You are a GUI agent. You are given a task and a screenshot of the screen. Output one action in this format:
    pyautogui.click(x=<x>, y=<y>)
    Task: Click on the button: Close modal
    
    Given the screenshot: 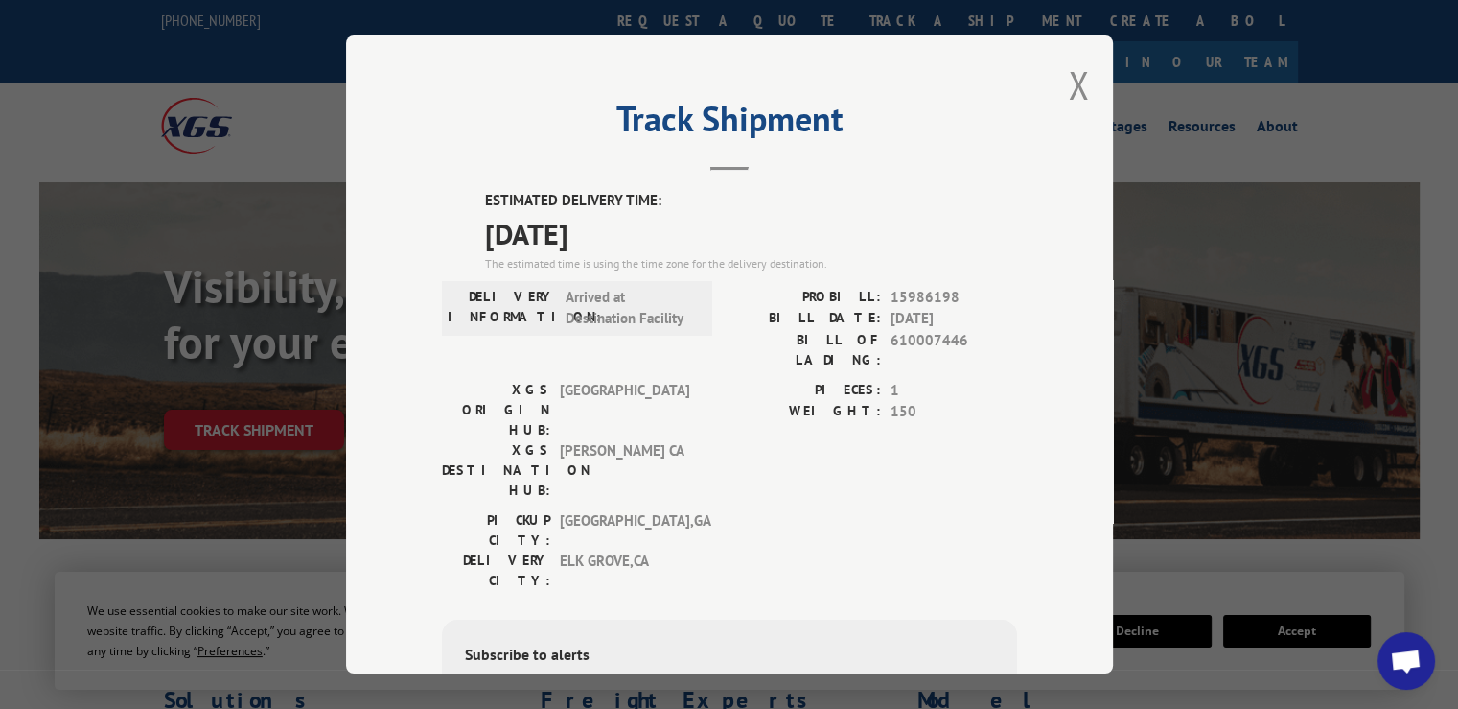 What is the action you would take?
    pyautogui.click(x=1079, y=84)
    